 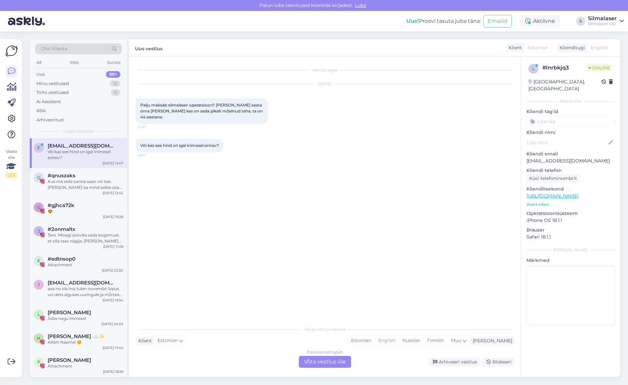 I want to click on div: Küsi telefoninumbrit, so click(x=552, y=178).